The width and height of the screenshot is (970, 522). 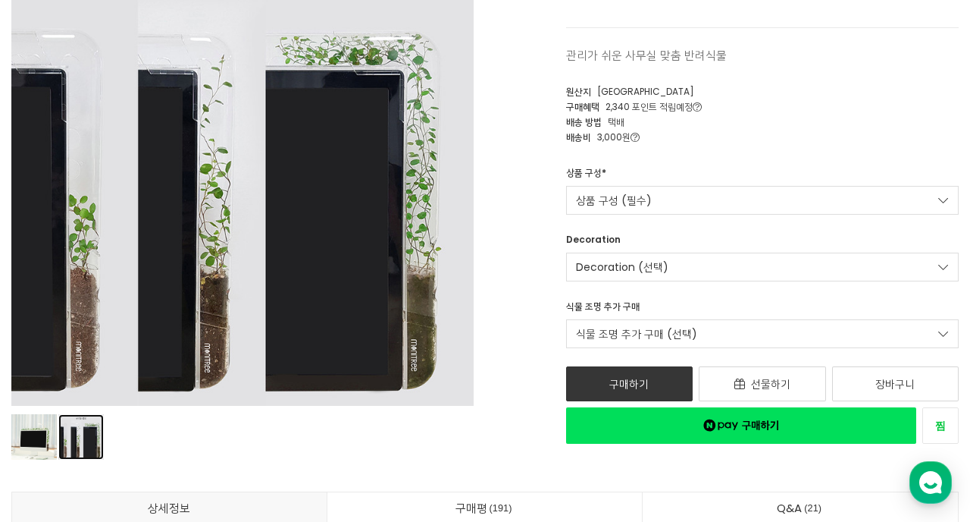 I want to click on a: Decoration (선택), so click(x=763, y=267).